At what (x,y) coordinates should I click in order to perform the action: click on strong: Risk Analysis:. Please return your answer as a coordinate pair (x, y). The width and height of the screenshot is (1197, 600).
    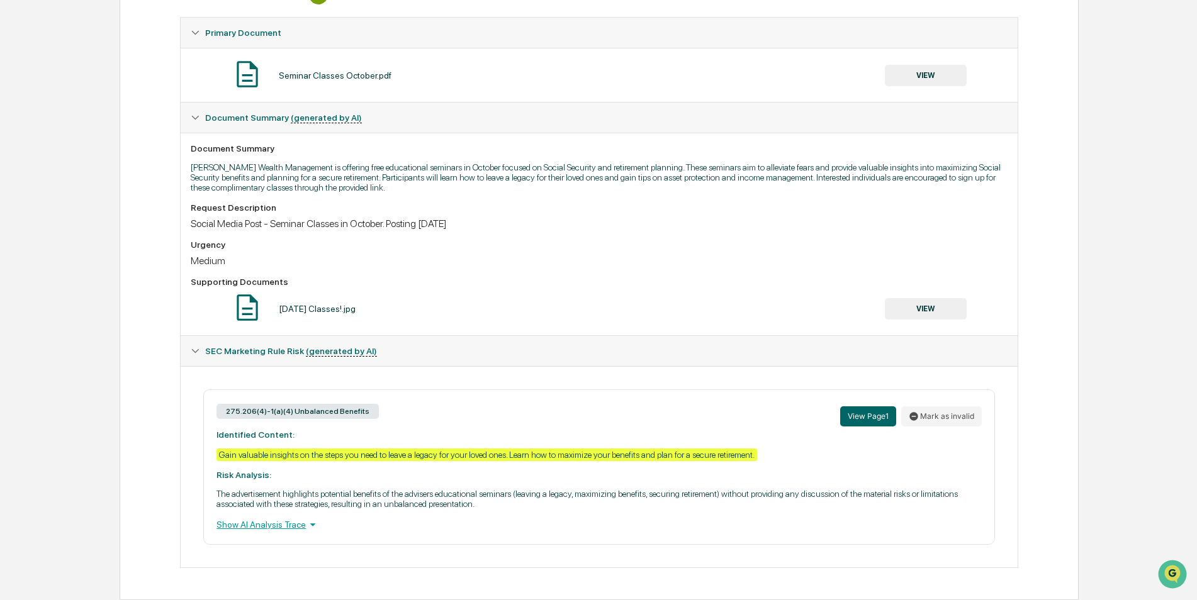
    Looking at the image, I should click on (243, 475).